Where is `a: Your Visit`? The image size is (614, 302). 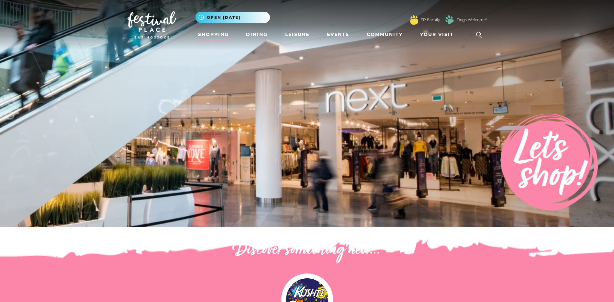 a: Your Visit is located at coordinates (439, 34).